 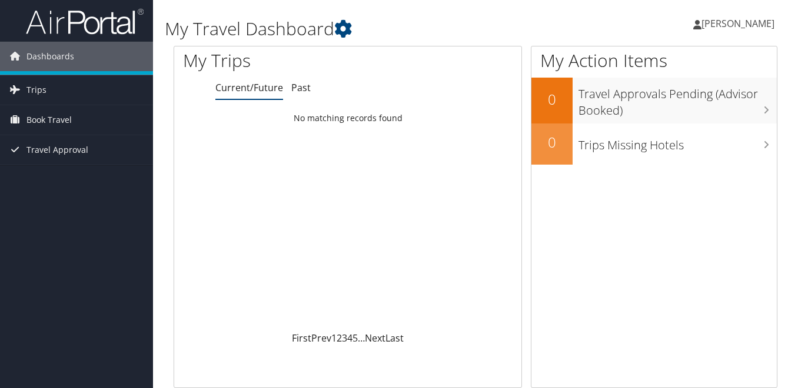 I want to click on a: Next, so click(x=375, y=338).